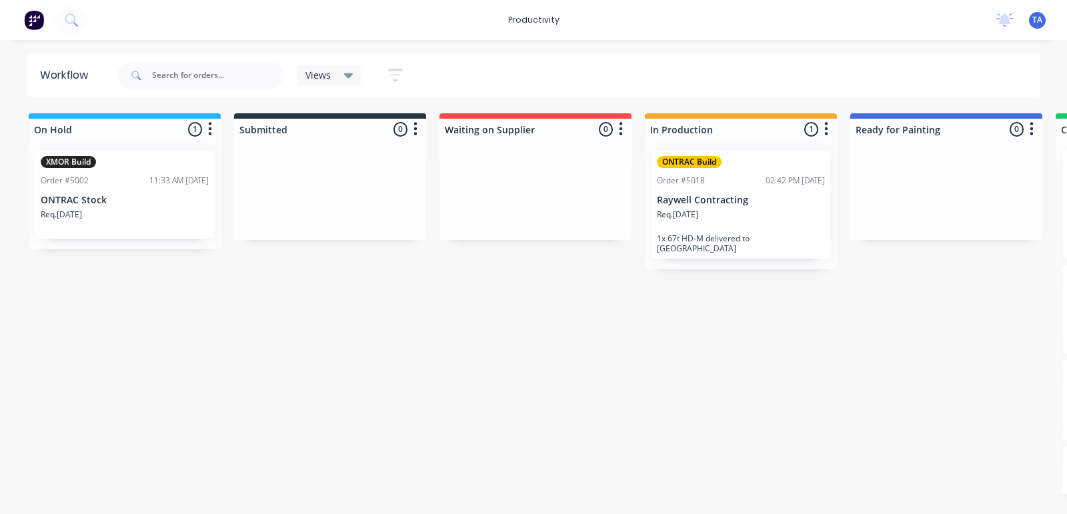 The width and height of the screenshot is (1067, 514). What do you see at coordinates (318, 75) in the screenshot?
I see `span: Views` at bounding box center [318, 75].